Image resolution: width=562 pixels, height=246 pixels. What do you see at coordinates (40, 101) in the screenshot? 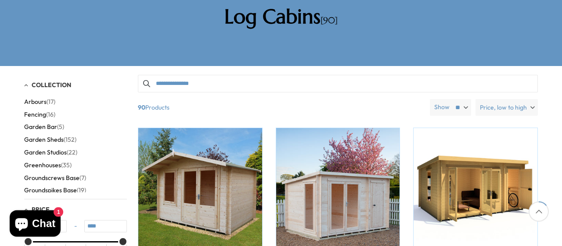
I see `button: Arbours (17)` at bounding box center [40, 101].